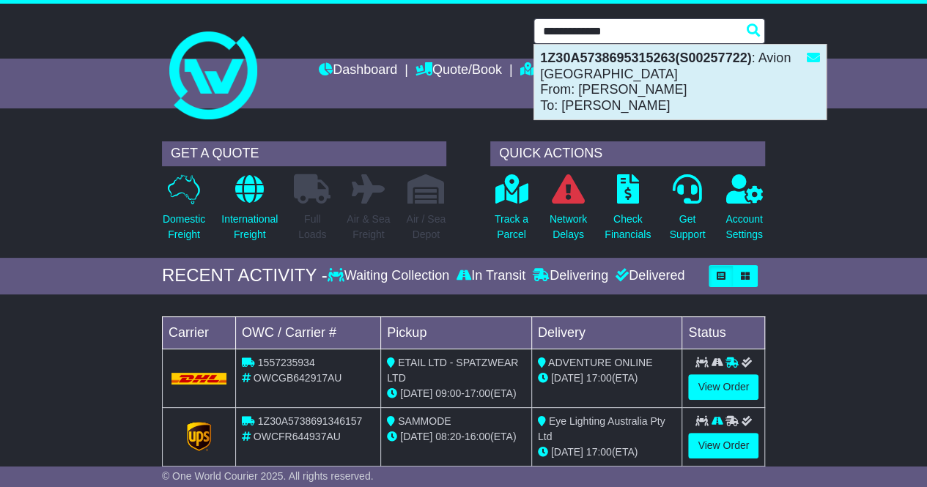  I want to click on div: Waiting Collection, so click(390, 276).